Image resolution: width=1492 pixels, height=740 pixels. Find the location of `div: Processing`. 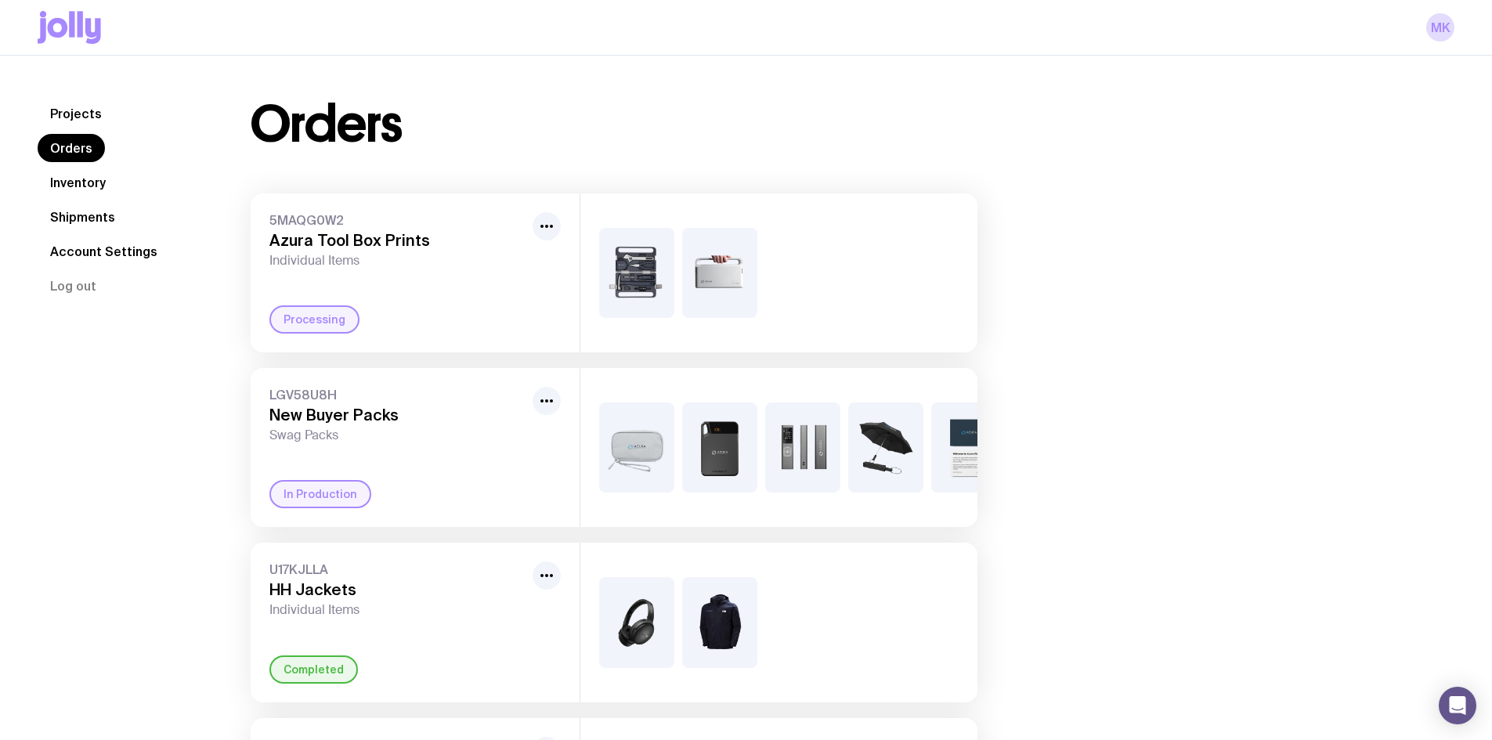

div: Processing is located at coordinates (314, 319).